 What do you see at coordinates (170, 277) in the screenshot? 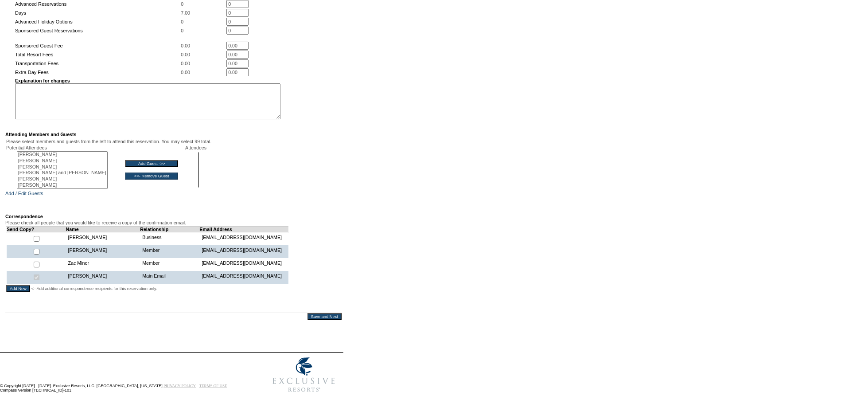
I see `td: Main Email` at bounding box center [170, 277].